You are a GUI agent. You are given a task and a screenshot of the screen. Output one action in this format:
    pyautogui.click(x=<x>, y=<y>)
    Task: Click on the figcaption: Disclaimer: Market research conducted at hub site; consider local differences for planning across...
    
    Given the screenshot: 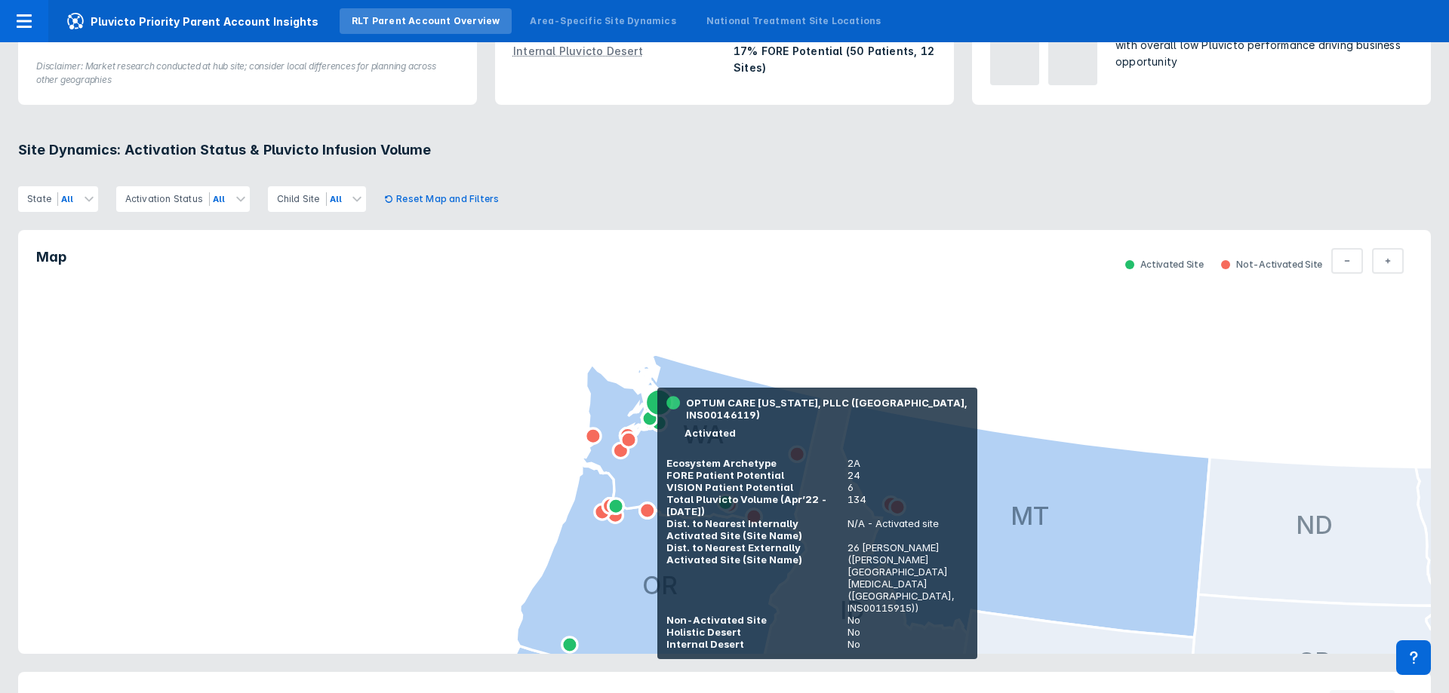 What is the action you would take?
    pyautogui.click(x=248, y=69)
    